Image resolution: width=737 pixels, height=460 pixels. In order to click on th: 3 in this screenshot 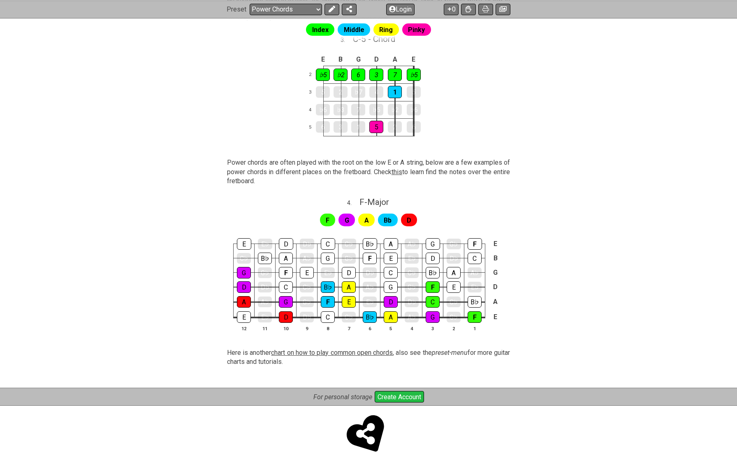, I will do `click(432, 328)`.